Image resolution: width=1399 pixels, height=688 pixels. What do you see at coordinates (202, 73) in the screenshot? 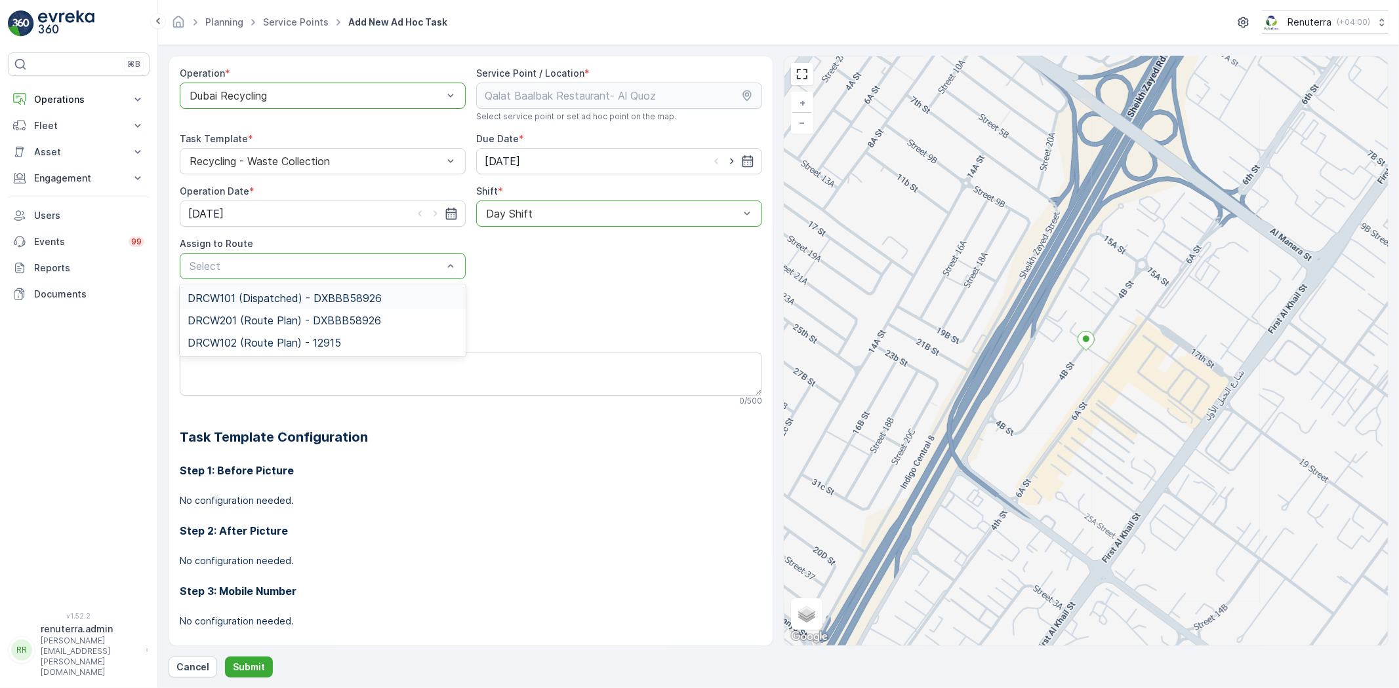
I see `label: Operation` at bounding box center [202, 73].